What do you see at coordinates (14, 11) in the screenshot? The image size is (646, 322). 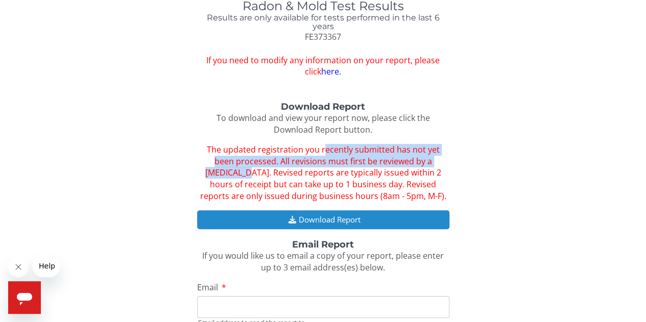 I see `span: Help` at bounding box center [14, 11].